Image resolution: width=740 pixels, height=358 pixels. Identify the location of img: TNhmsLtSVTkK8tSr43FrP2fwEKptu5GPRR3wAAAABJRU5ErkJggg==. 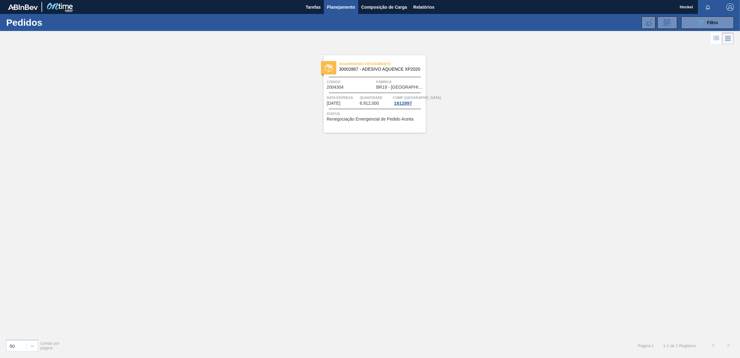
(23, 7).